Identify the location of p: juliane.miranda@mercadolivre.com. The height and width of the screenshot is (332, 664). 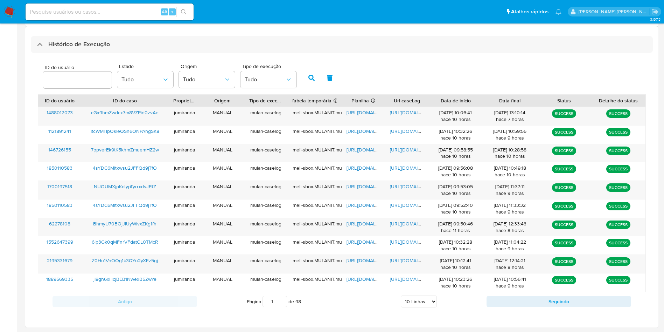
(614, 12).